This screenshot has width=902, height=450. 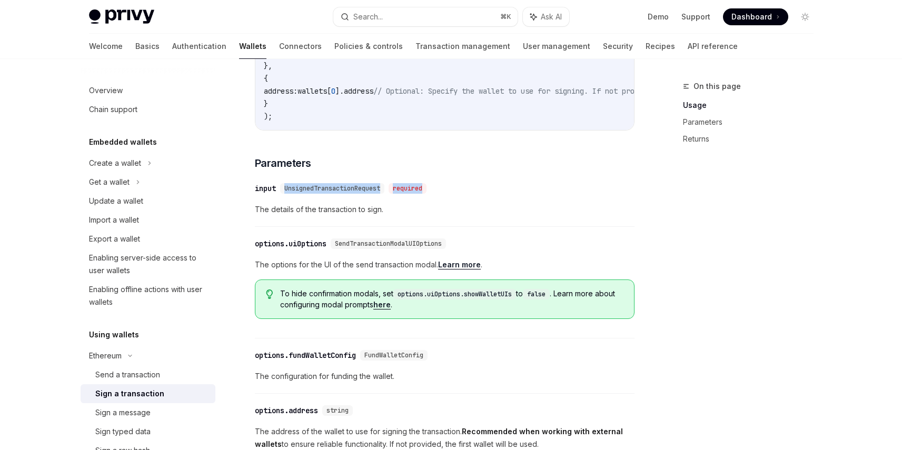 What do you see at coordinates (368, 17) in the screenshot?
I see `div: Search...` at bounding box center [368, 17].